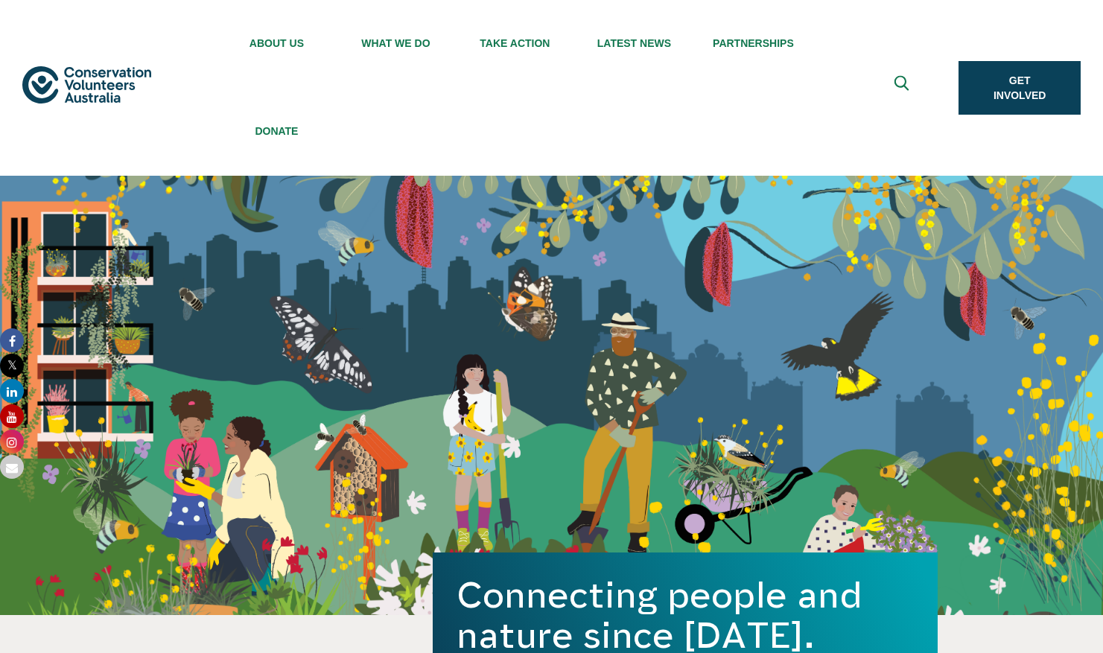 Image resolution: width=1103 pixels, height=653 pixels. Describe the element at coordinates (276, 43) in the screenshot. I see `span: About Us` at that location.